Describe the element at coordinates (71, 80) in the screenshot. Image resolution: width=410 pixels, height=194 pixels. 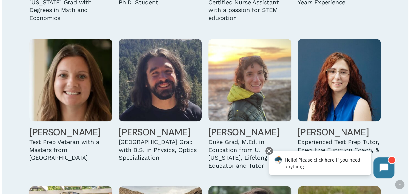
I see `img: Megan McCann` at that location.